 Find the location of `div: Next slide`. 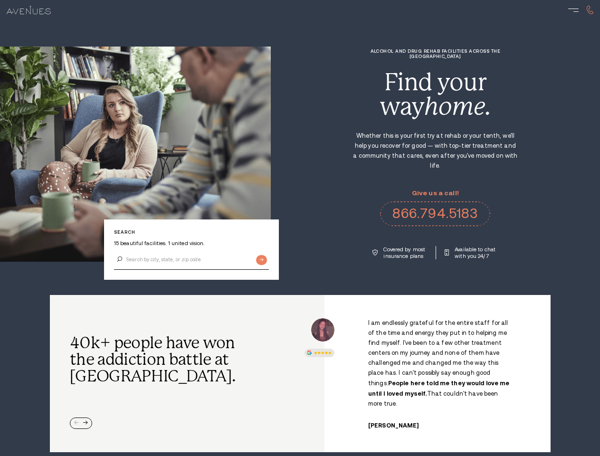

div: Next slide is located at coordinates (86, 423).